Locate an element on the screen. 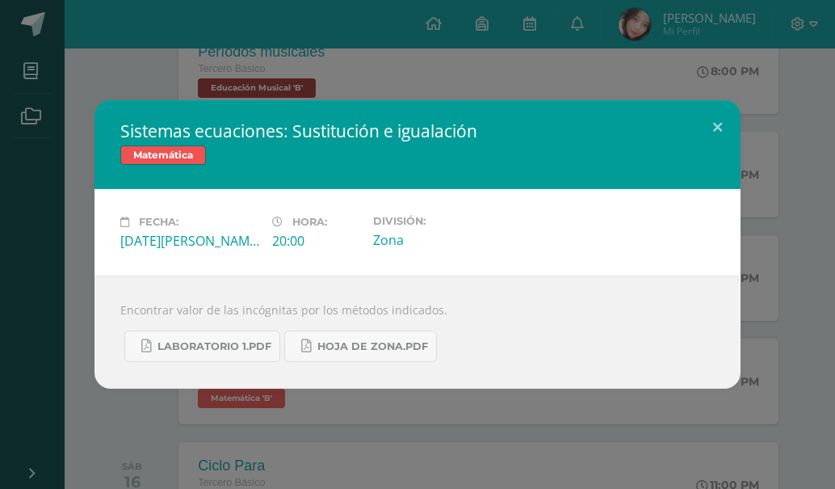 The width and height of the screenshot is (835, 489). span: Matemática is located at coordinates (163, 155).